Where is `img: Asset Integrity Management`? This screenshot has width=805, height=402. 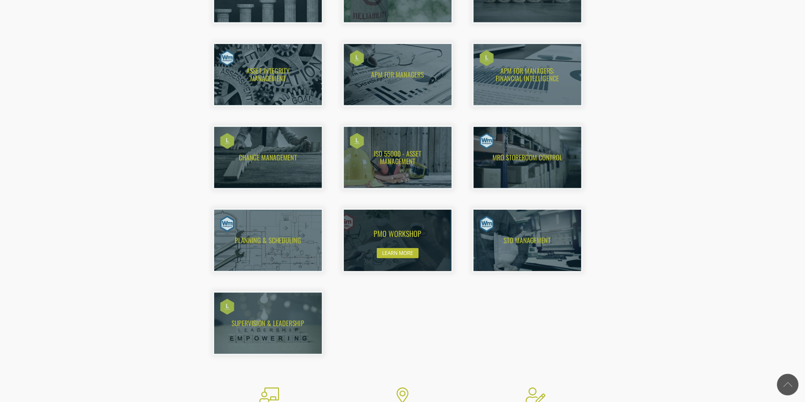 img: Asset Integrity Management is located at coordinates (268, 75).